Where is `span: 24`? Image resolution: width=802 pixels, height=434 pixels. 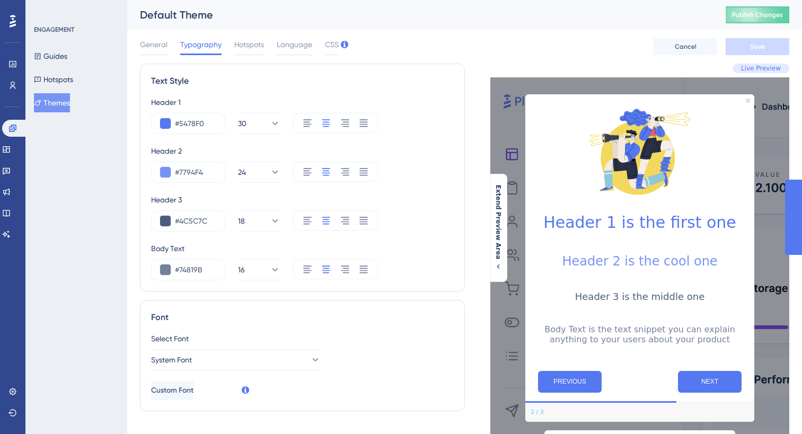
span: 24 is located at coordinates (242, 172).